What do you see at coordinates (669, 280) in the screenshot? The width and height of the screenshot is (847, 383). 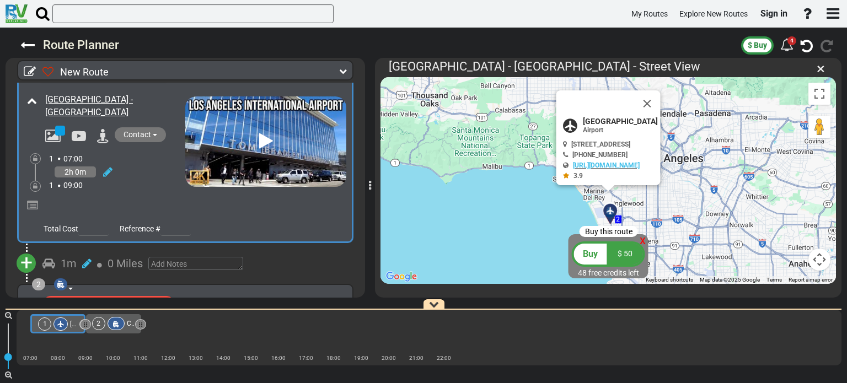 I see `button: Keyboard shortcuts` at bounding box center [669, 280].